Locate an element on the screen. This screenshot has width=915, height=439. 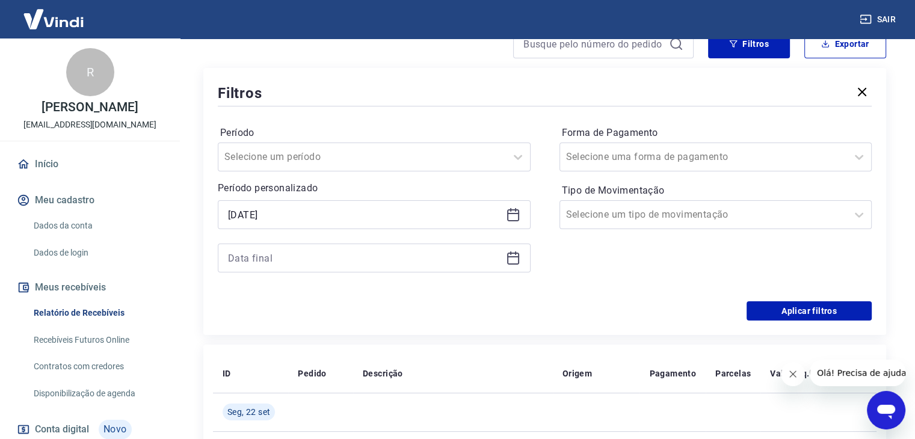
button: Sair is located at coordinates (879, 19).